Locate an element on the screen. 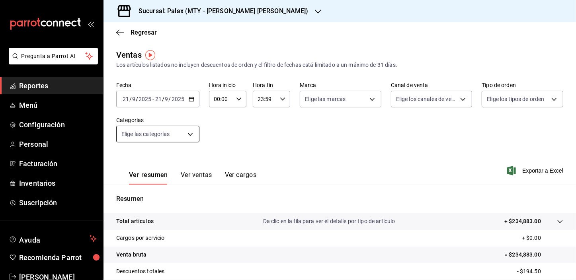 Image resolution: width=576 pixels, height=280 pixels. p: + $234,883.00 is located at coordinates (523, 221).